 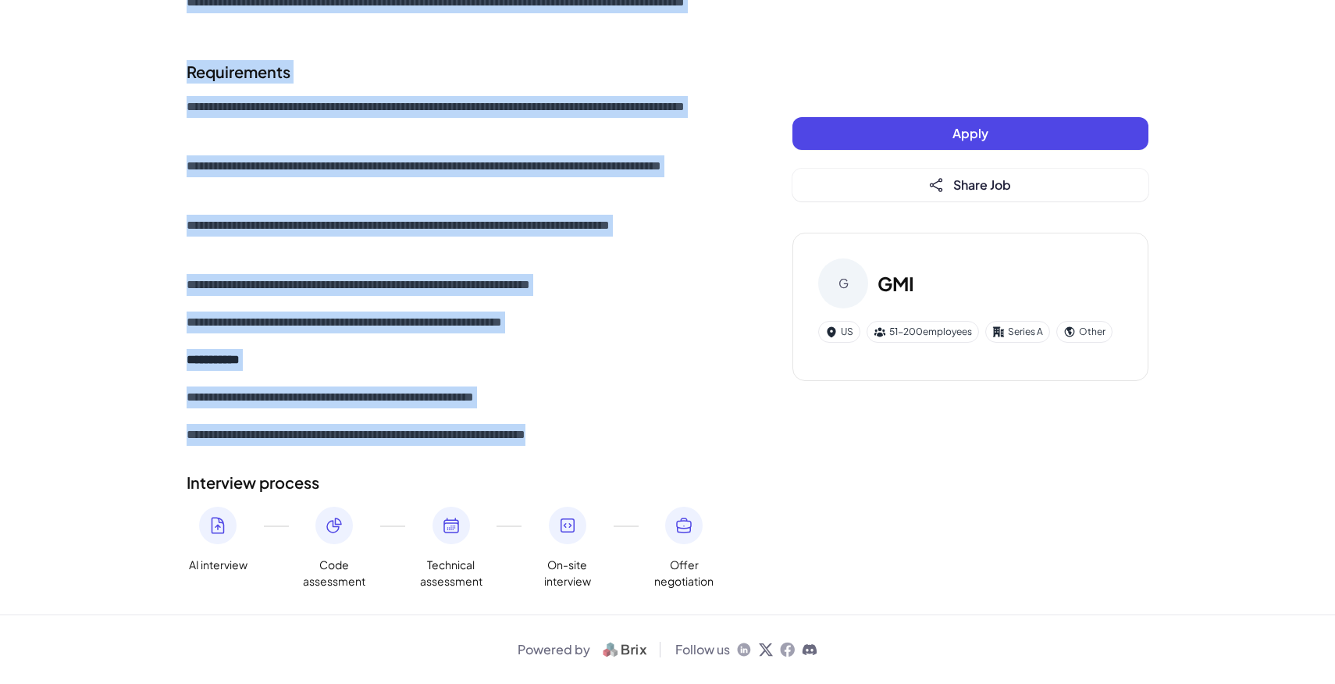 What do you see at coordinates (843, 284) in the screenshot?
I see `div: G` at bounding box center [843, 284].